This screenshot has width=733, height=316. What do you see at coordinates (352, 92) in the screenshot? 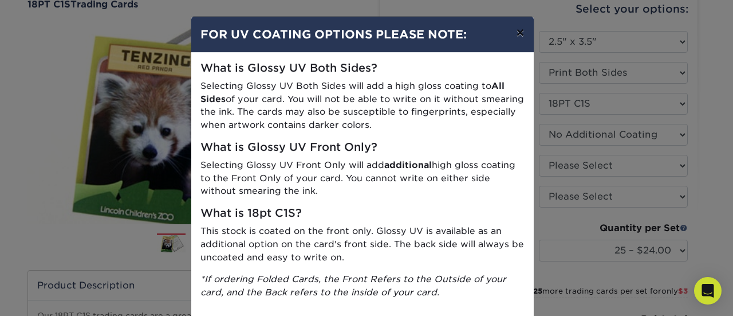
I see `strong: All Sides` at bounding box center [352, 92].